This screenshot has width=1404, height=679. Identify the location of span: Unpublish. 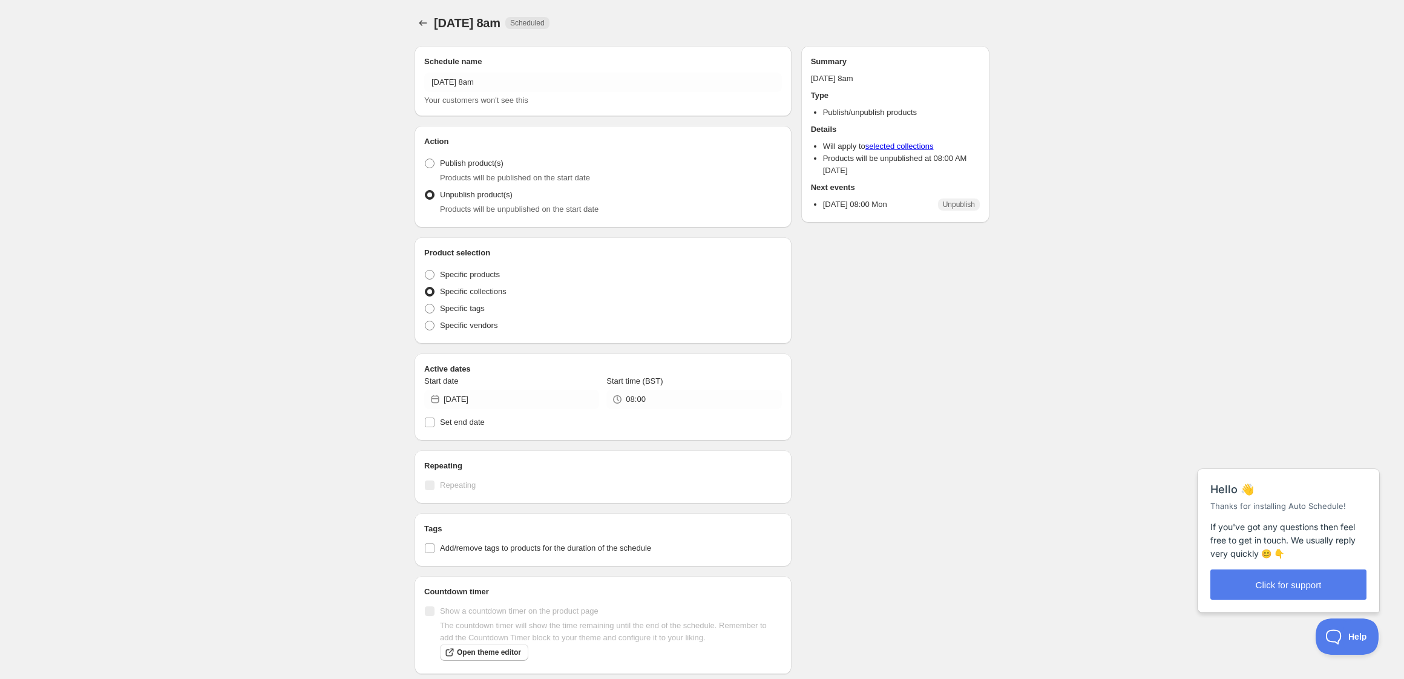
(958, 204).